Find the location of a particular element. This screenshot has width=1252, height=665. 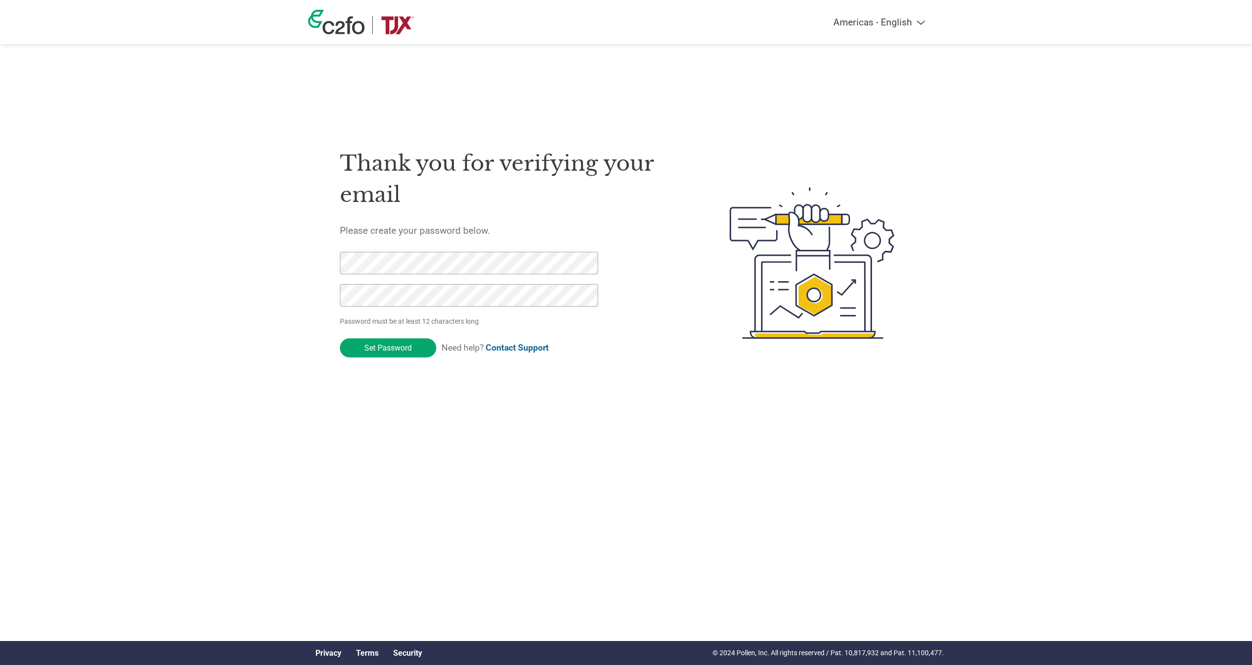

a: Contact Support is located at coordinates (517, 348).